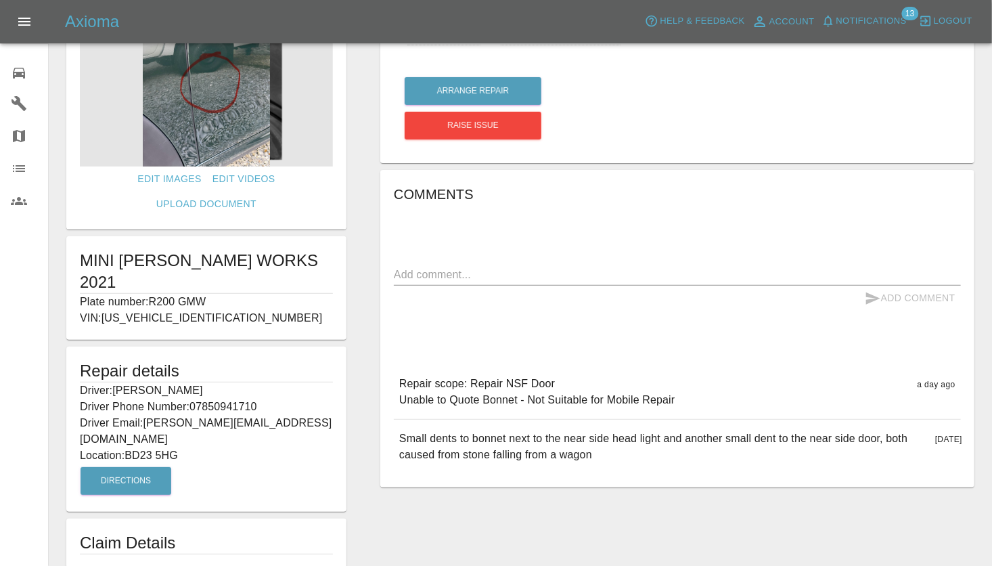 This screenshot has width=992, height=566. I want to click on button: Help & Feedback, so click(694, 21).